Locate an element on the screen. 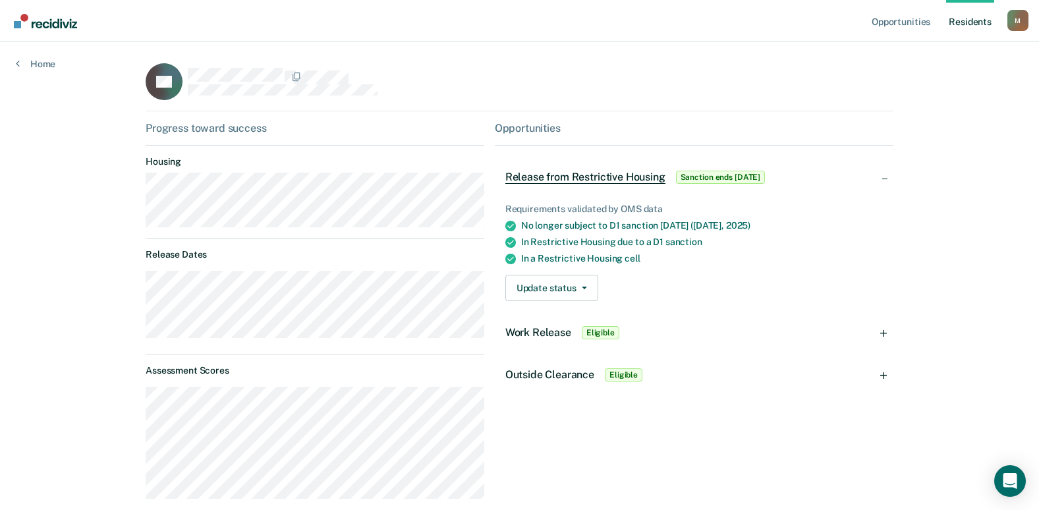 Image resolution: width=1039 pixels, height=510 pixels. span: Release from Restrictive Housing is located at coordinates (585, 177).